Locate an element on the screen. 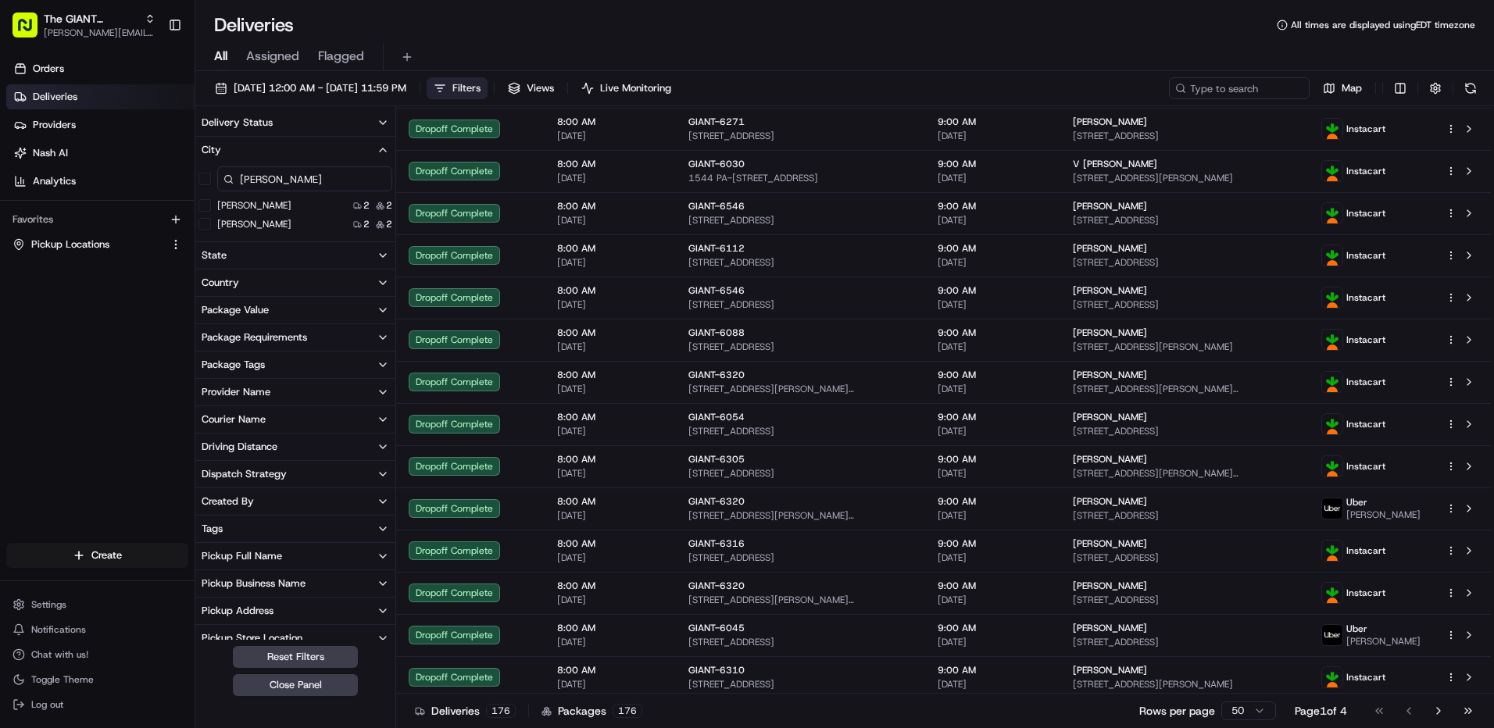 This screenshot has width=1494, height=728. span: Settings is located at coordinates (48, 605).